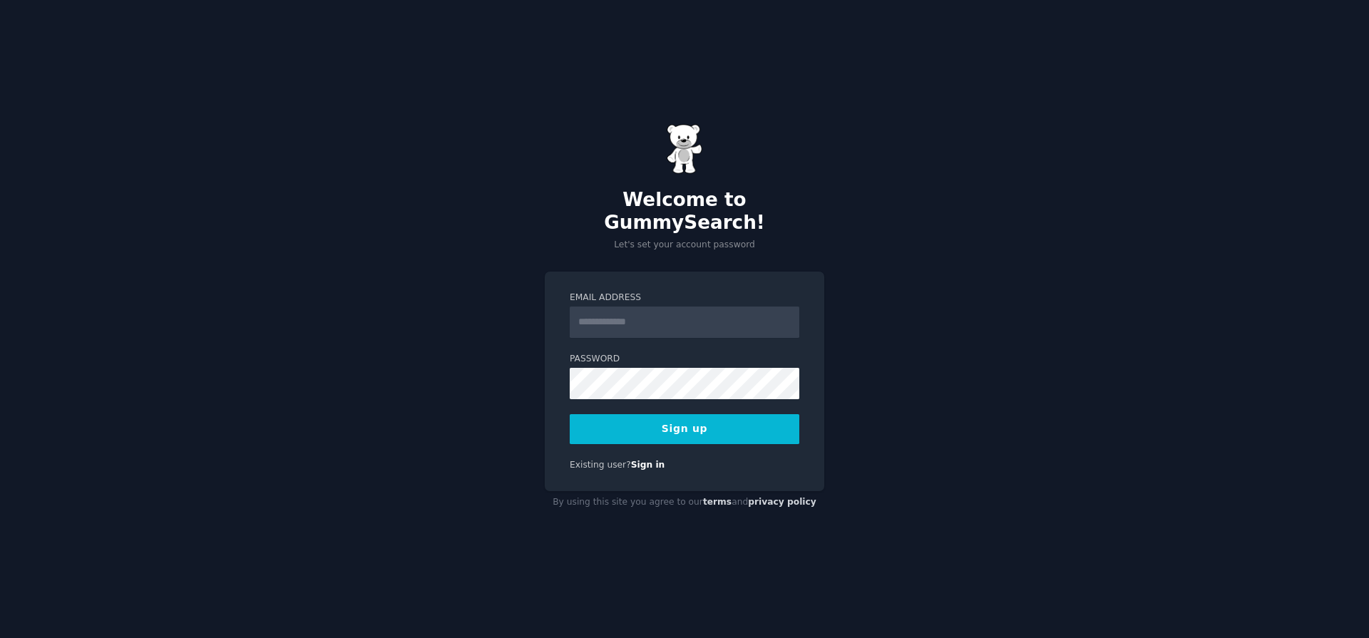 The width and height of the screenshot is (1369, 638). Describe the element at coordinates (648, 465) in the screenshot. I see `a: Sign in` at that location.